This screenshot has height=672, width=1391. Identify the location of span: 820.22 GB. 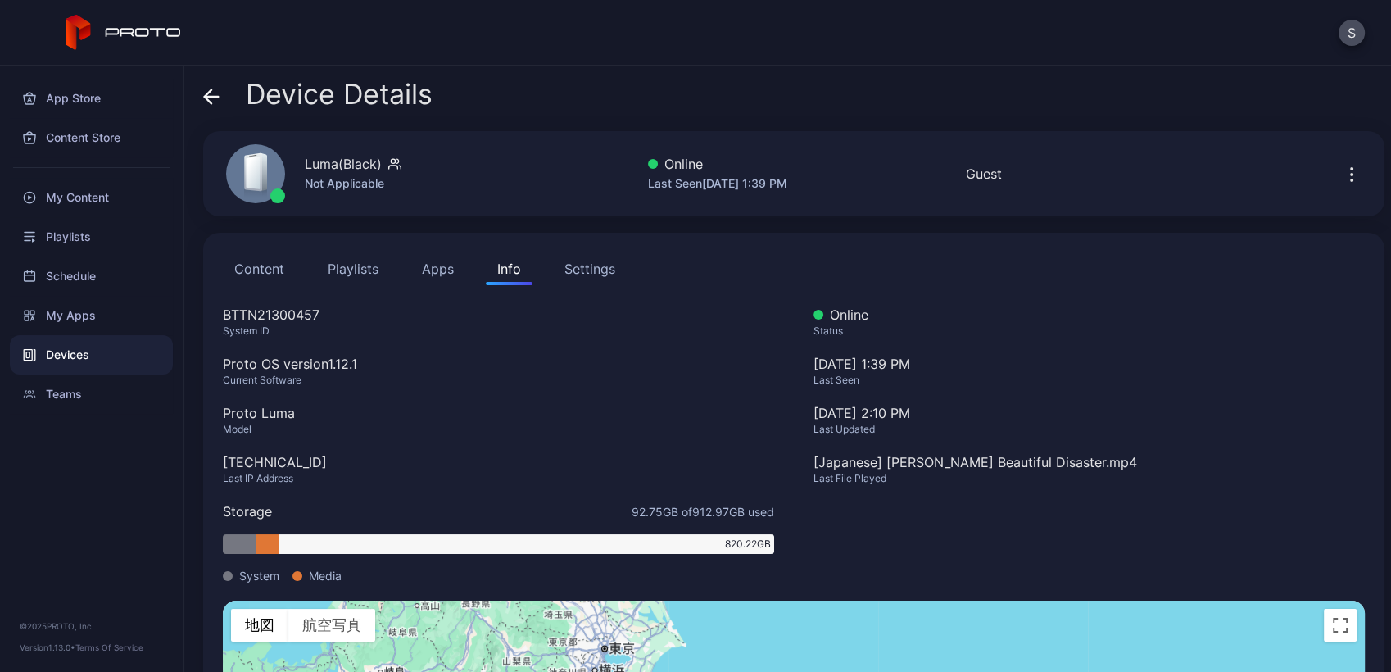
(748, 544).